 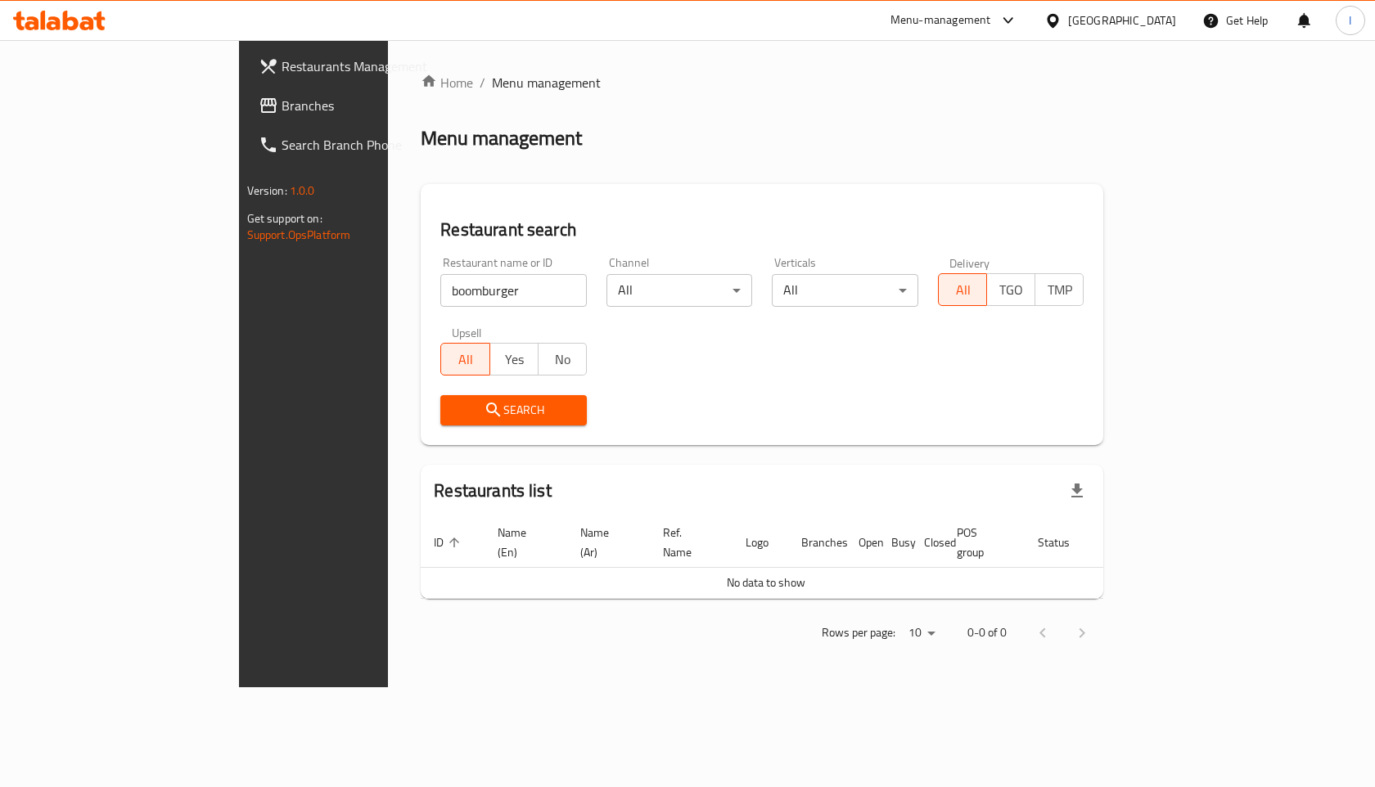 What do you see at coordinates (940, 20) in the screenshot?
I see `div: Menu-management` at bounding box center [940, 20].